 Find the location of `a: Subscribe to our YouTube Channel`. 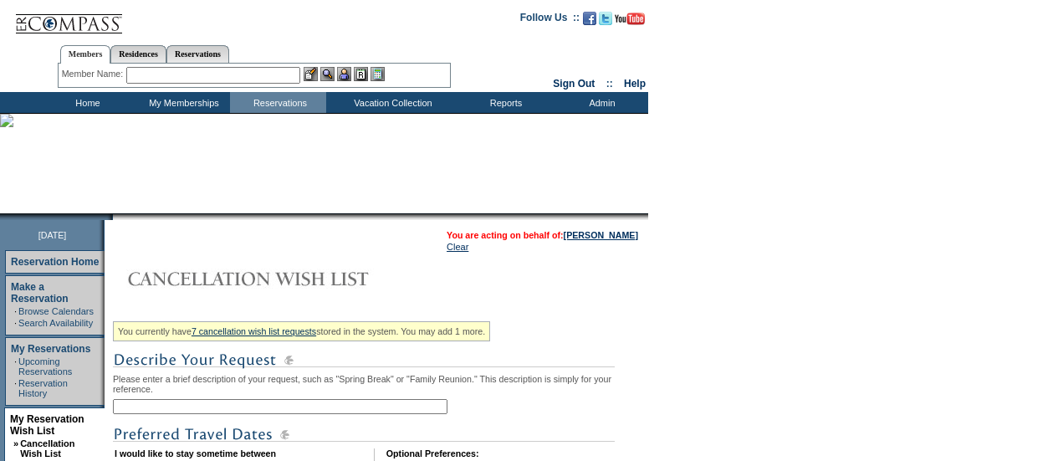

a: Subscribe to our YouTube Channel is located at coordinates (630, 22).